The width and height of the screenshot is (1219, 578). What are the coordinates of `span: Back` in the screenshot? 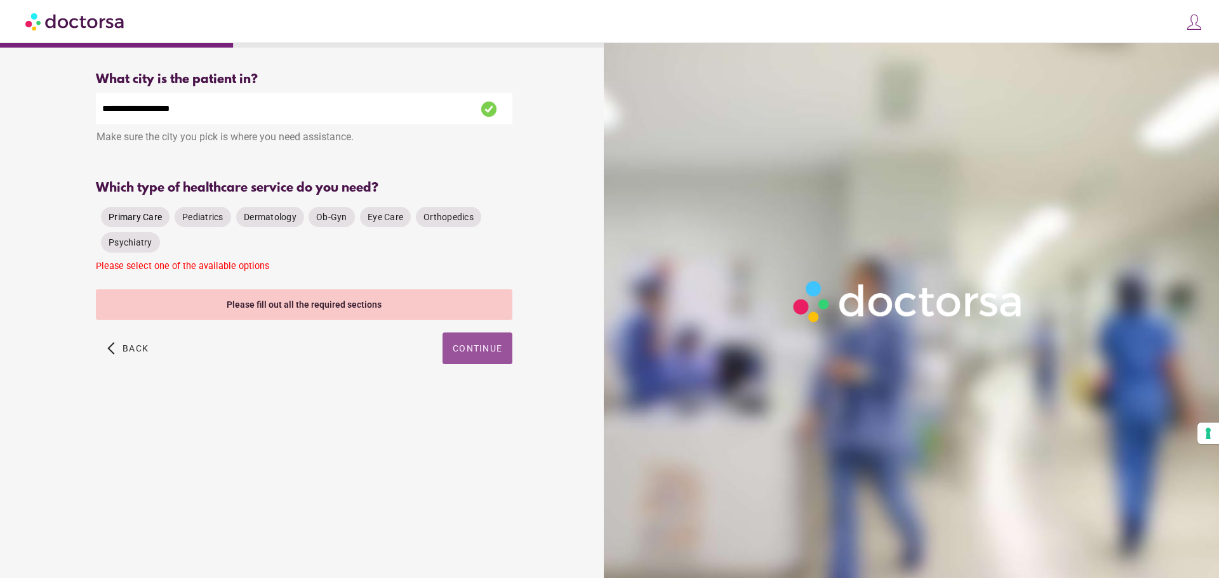 It's located at (135, 348).